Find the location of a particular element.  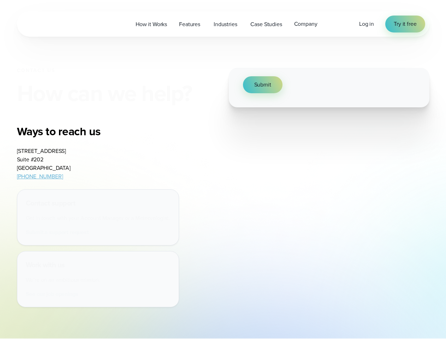

span: Log in is located at coordinates (366, 24).